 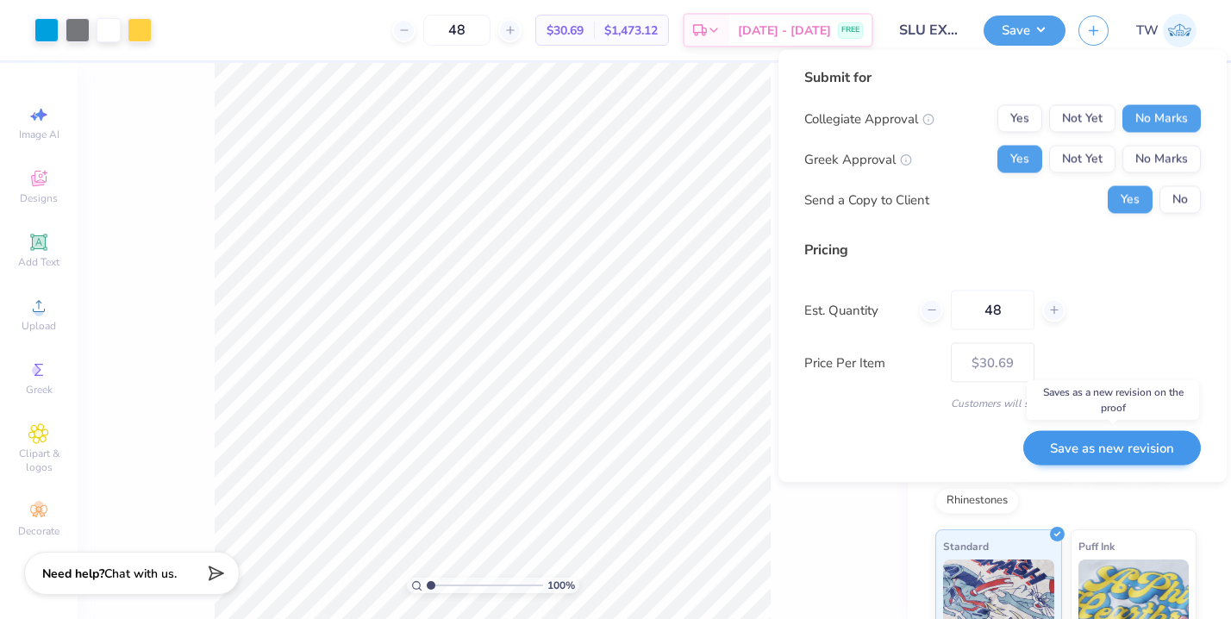 I want to click on div: Submit for, so click(x=1003, y=78).